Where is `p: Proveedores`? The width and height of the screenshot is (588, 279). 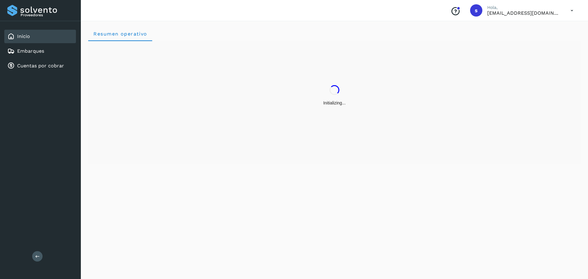 p: Proveedores is located at coordinates (47, 15).